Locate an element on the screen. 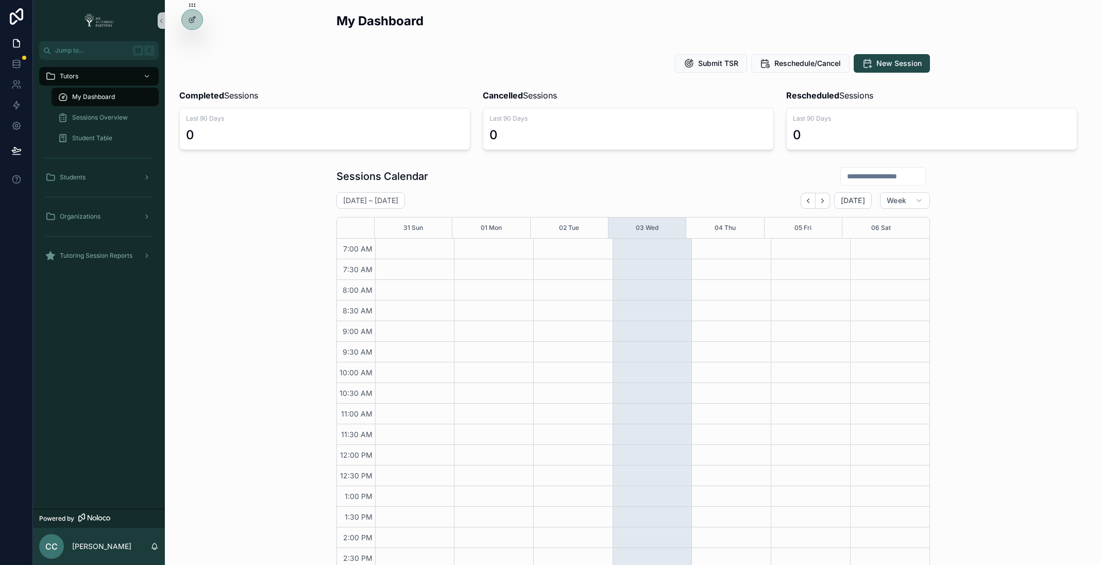 This screenshot has width=1101, height=565. span: Students is located at coordinates (73, 177).